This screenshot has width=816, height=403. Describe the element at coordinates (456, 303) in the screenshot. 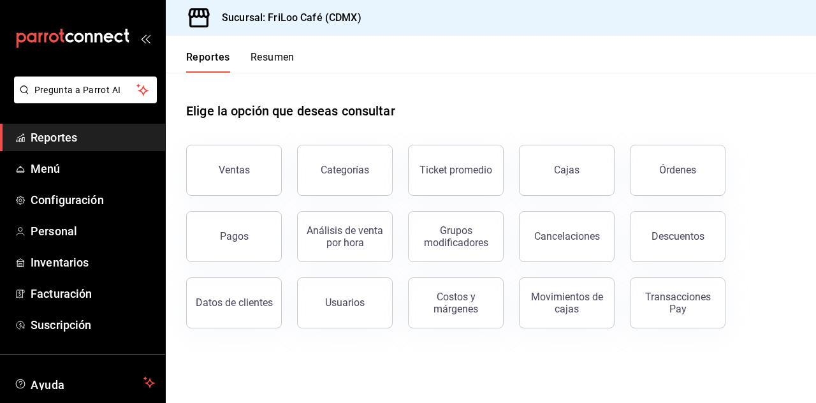

I see `button: Costos y márgenes` at that location.